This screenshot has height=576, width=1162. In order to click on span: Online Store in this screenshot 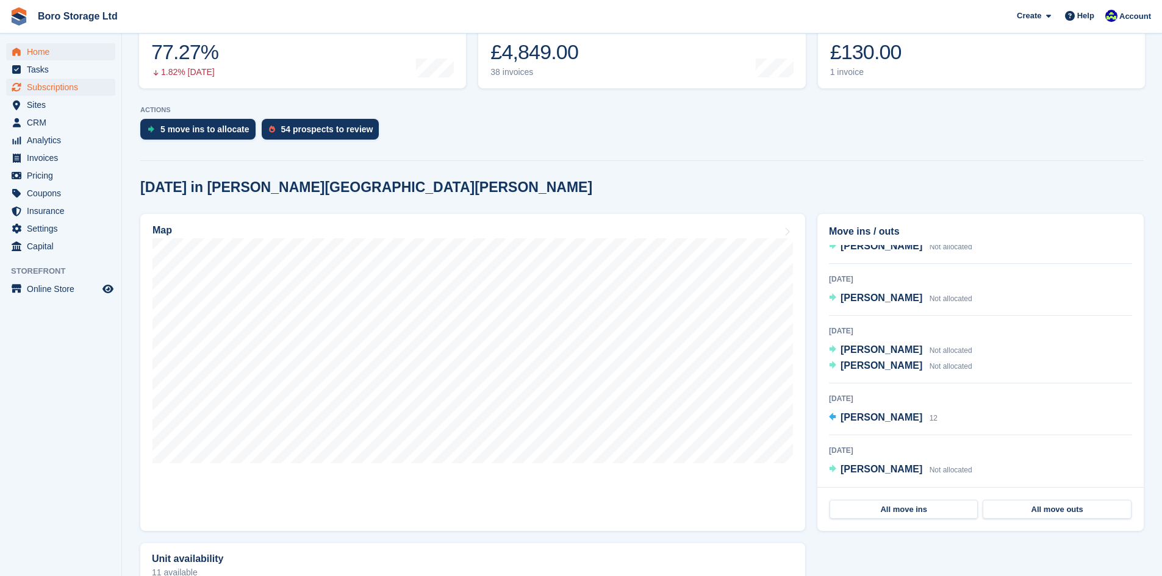, I will do `click(63, 289)`.